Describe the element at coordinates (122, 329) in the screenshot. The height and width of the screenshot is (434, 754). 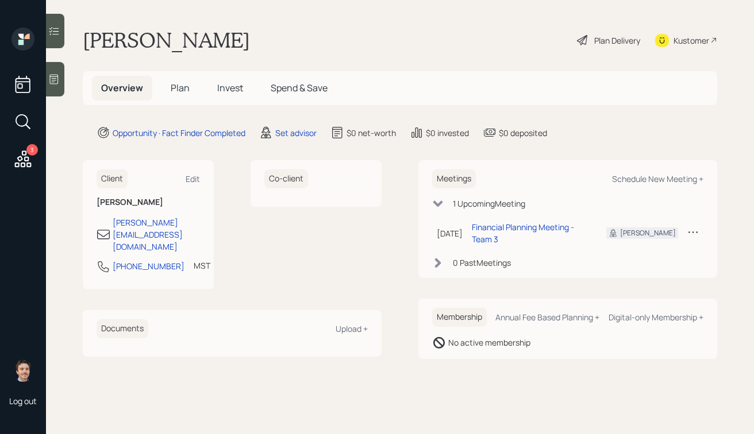
I see `h6: Documents` at that location.